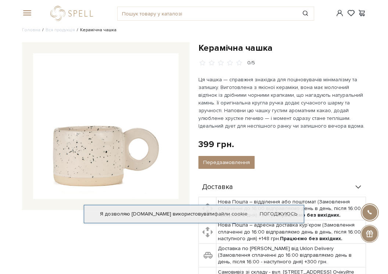  I want to click on button: Пошук товару у каталозі, so click(306, 14).